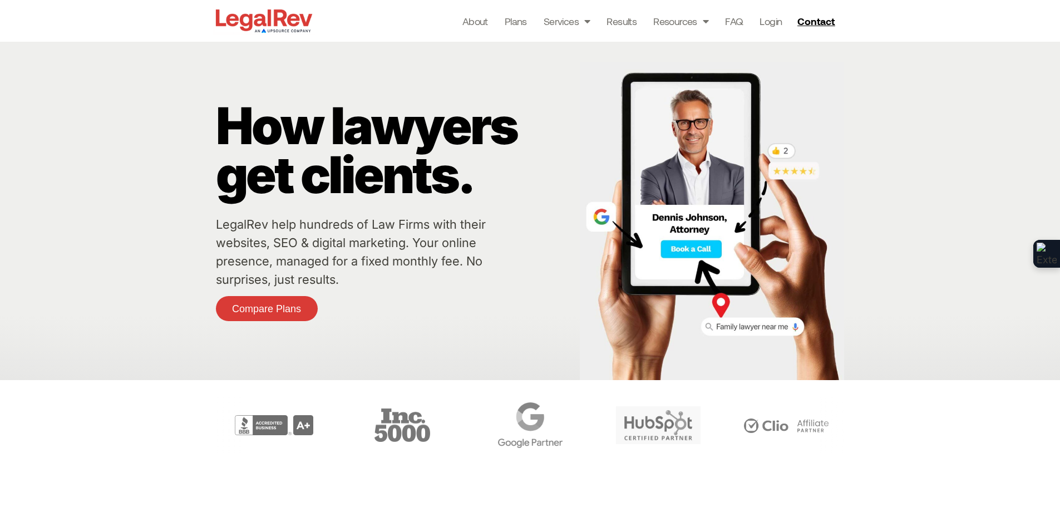 The image size is (1060, 507). I want to click on a: FAQ, so click(734, 21).